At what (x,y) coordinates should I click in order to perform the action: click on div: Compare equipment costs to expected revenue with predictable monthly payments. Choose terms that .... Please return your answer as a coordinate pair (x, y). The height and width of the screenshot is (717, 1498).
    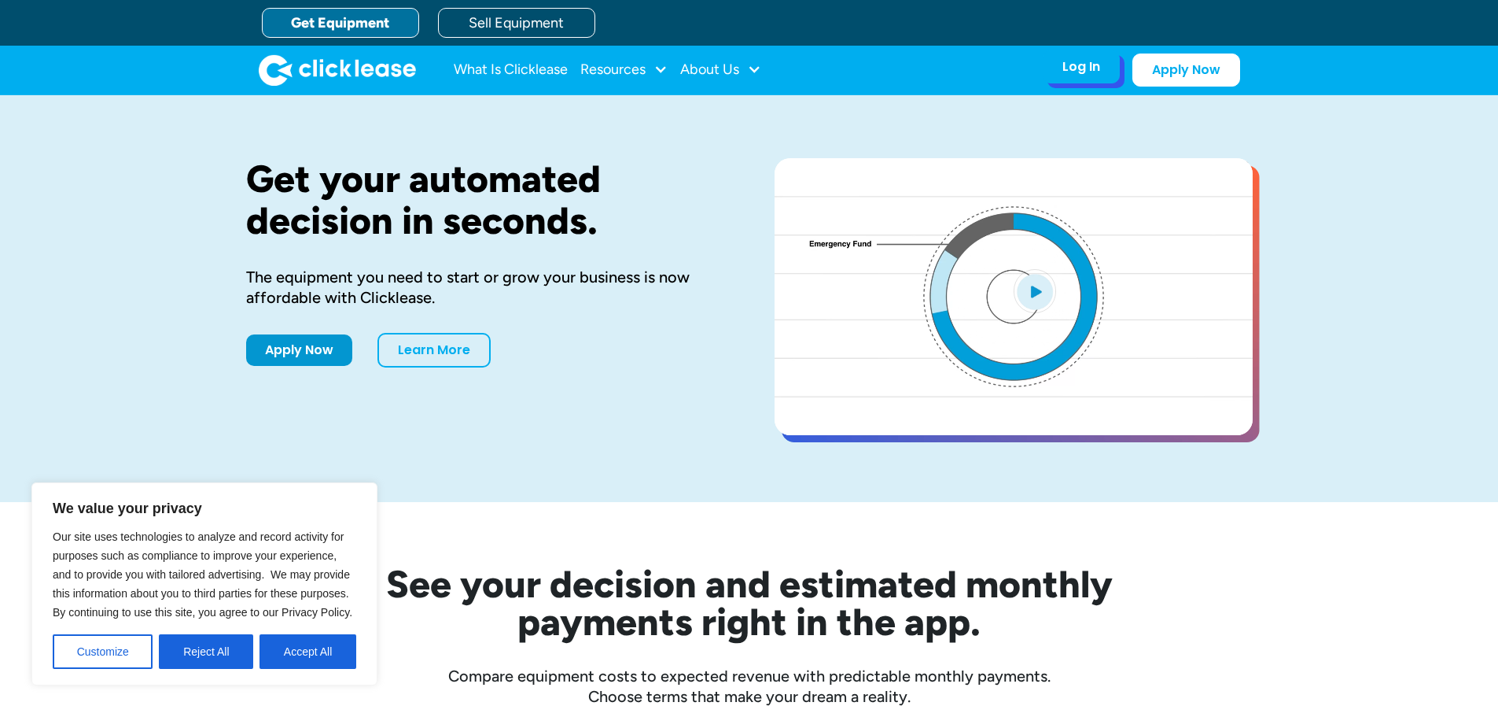
    Looking at the image, I should click on (750, 686).